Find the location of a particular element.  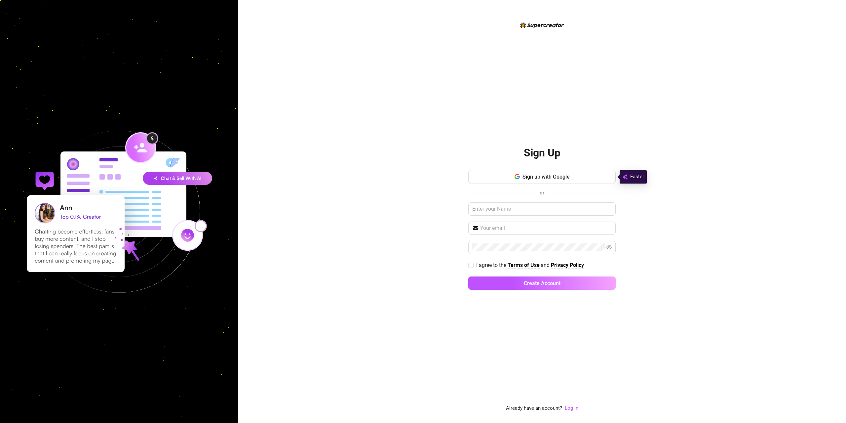

span: or is located at coordinates (542, 193).